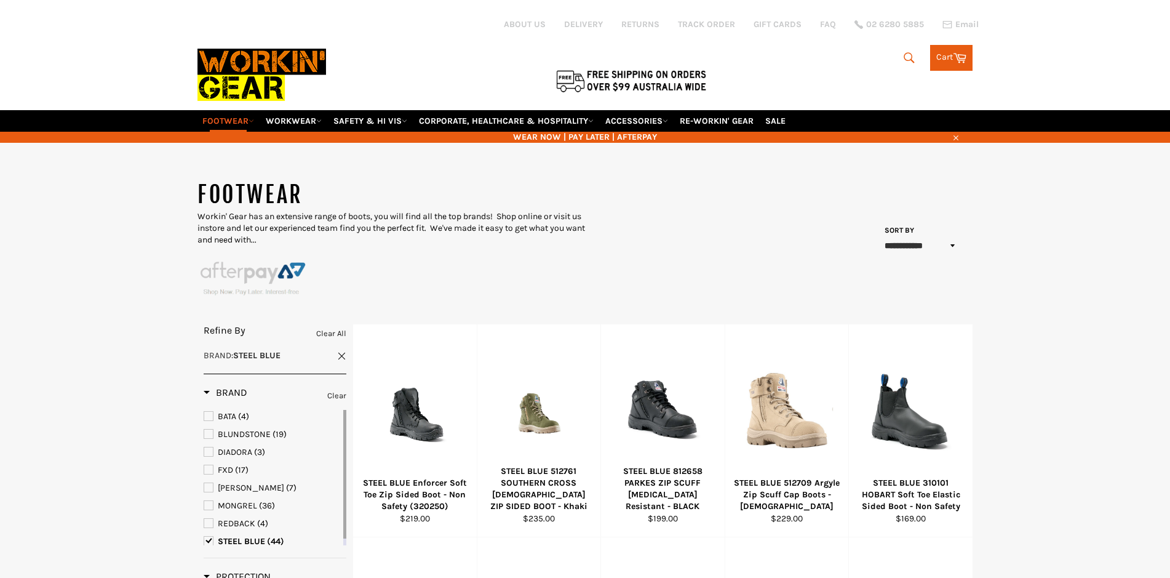 Image resolution: width=1170 pixels, height=578 pixels. What do you see at coordinates (272, 541) in the screenshot?
I see `a: STEEL BLUE` at bounding box center [272, 541].